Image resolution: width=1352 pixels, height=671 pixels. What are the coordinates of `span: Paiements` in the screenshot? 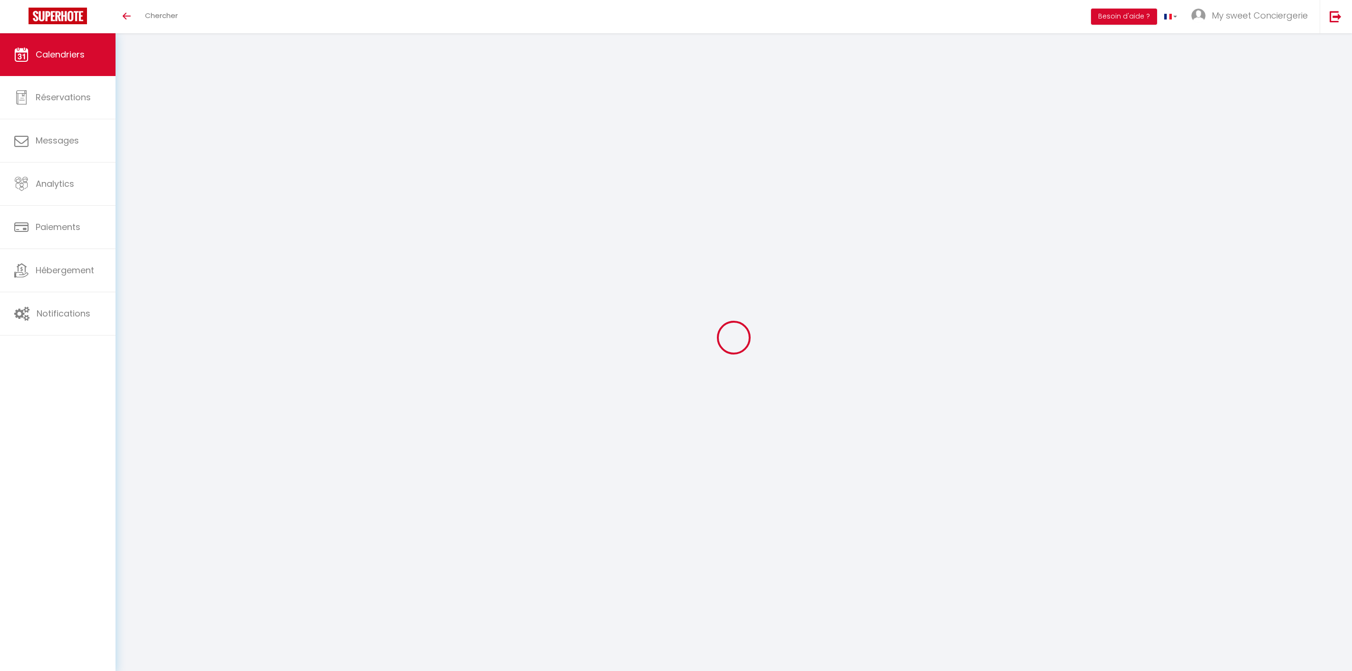 It's located at (58, 227).